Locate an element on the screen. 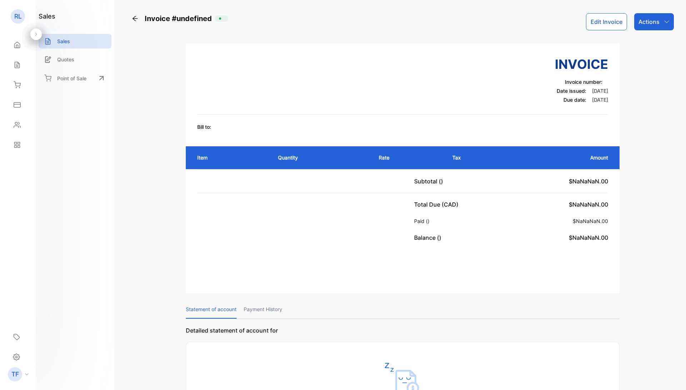  span: Due date: is located at coordinates (575, 100).